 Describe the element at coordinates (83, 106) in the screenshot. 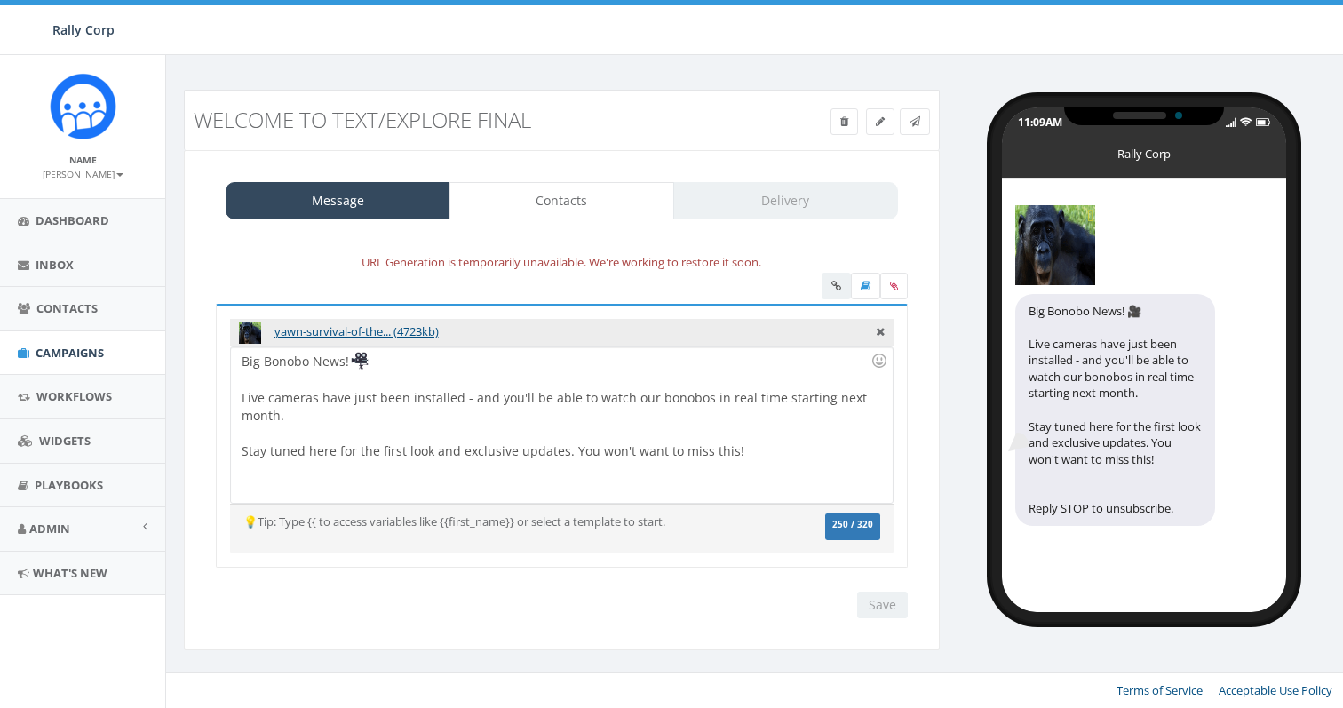

I see `img: Icon_1.png` at that location.